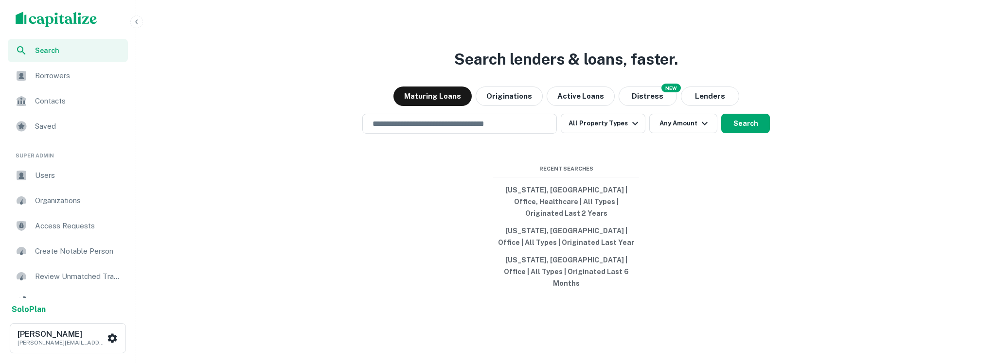 Image resolution: width=996 pixels, height=363 pixels. Describe the element at coordinates (68, 51) in the screenshot. I see `div: Search` at that location.